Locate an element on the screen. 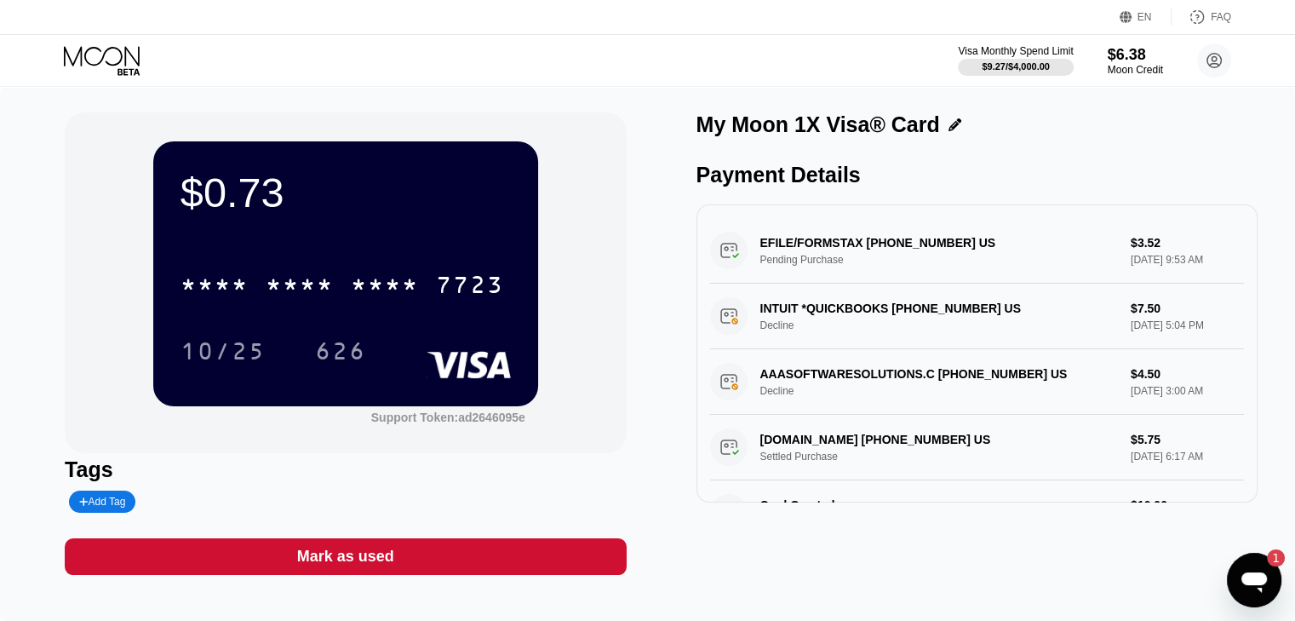 This screenshot has height=621, width=1295. div: $6.38 is located at coordinates (1135, 55).